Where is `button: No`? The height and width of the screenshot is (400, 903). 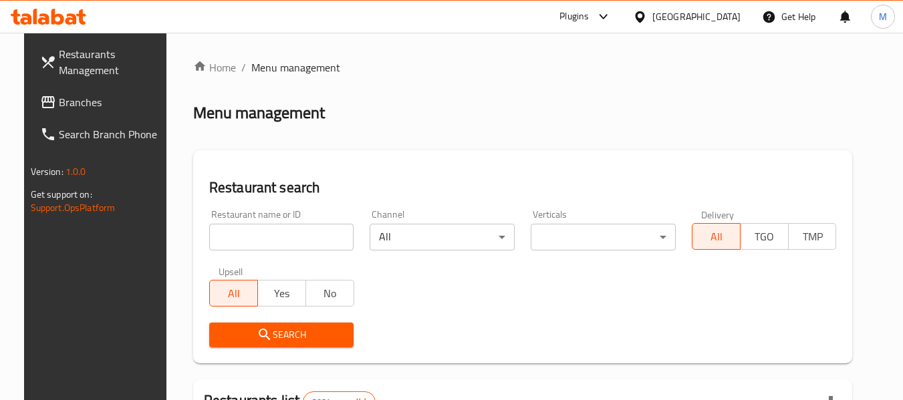 button: No is located at coordinates (329, 293).